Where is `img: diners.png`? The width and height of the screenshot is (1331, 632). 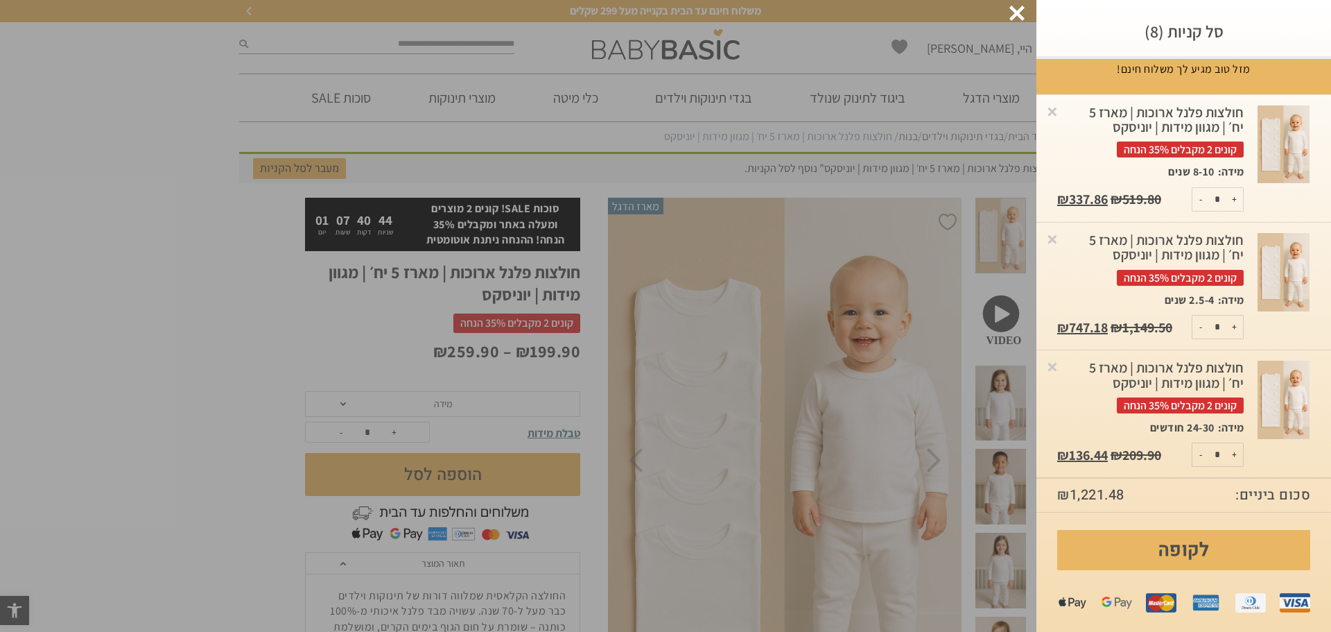 img: diners.png is located at coordinates (1251, 602).